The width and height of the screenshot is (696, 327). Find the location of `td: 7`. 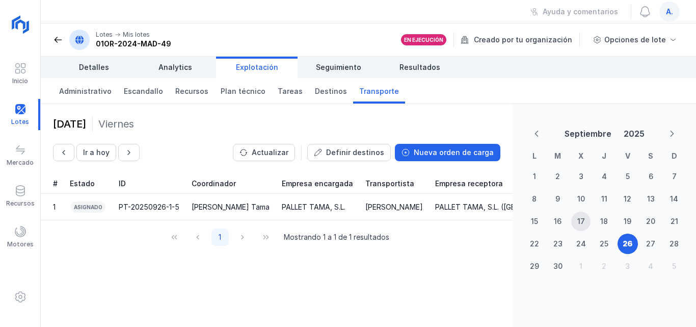

td: 7 is located at coordinates (674, 176).